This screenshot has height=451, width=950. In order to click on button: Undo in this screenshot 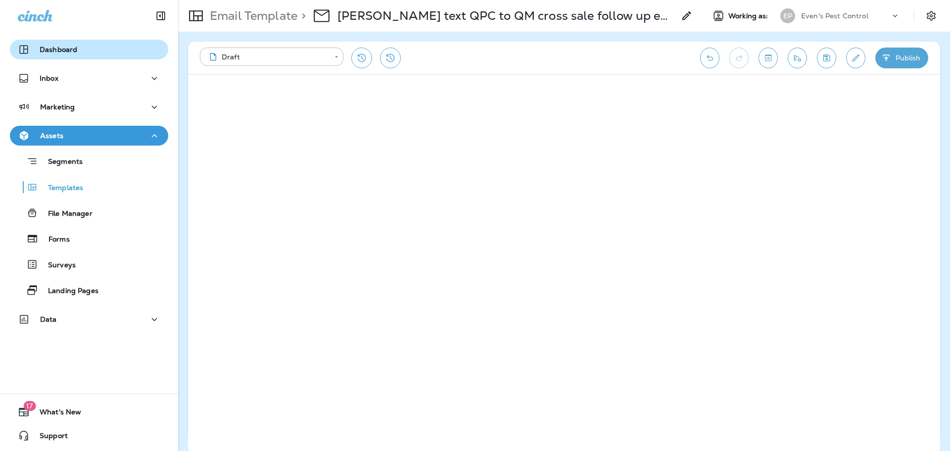, I will do `click(709, 58)`.